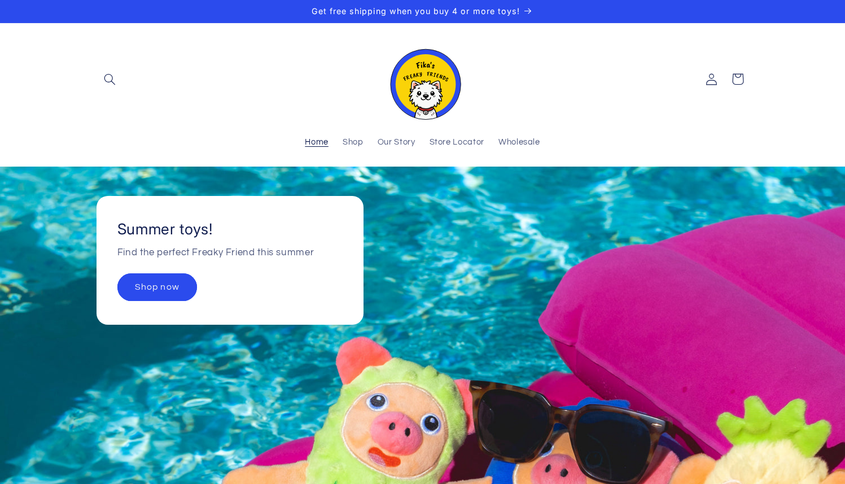 The width and height of the screenshot is (845, 484). Describe the element at coordinates (457, 143) in the screenshot. I see `a: Store Locator` at that location.